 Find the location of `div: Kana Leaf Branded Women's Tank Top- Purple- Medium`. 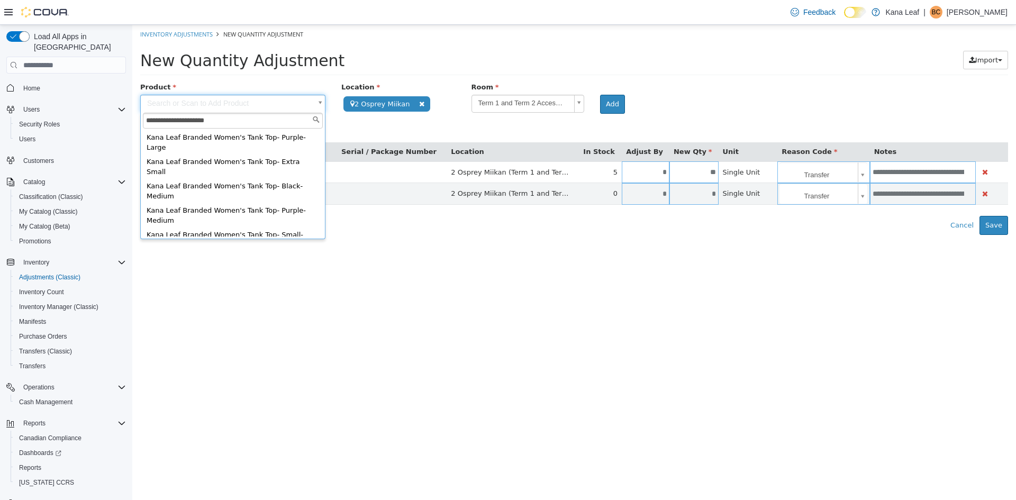

div: Kana Leaf Branded Women's Tank Top- Purple- Medium is located at coordinates (101, 191).